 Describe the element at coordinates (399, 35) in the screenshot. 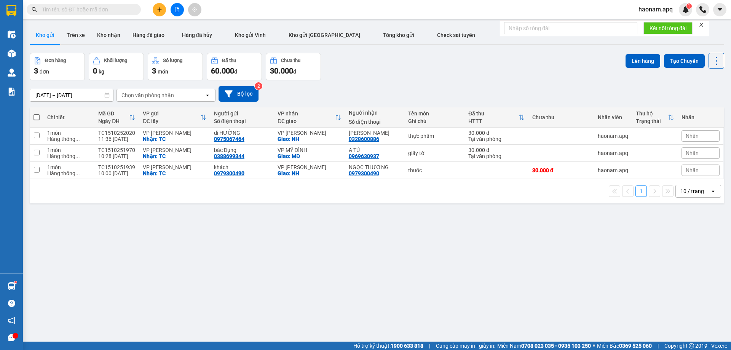

I see `span: Tổng kho gửi` at that location.